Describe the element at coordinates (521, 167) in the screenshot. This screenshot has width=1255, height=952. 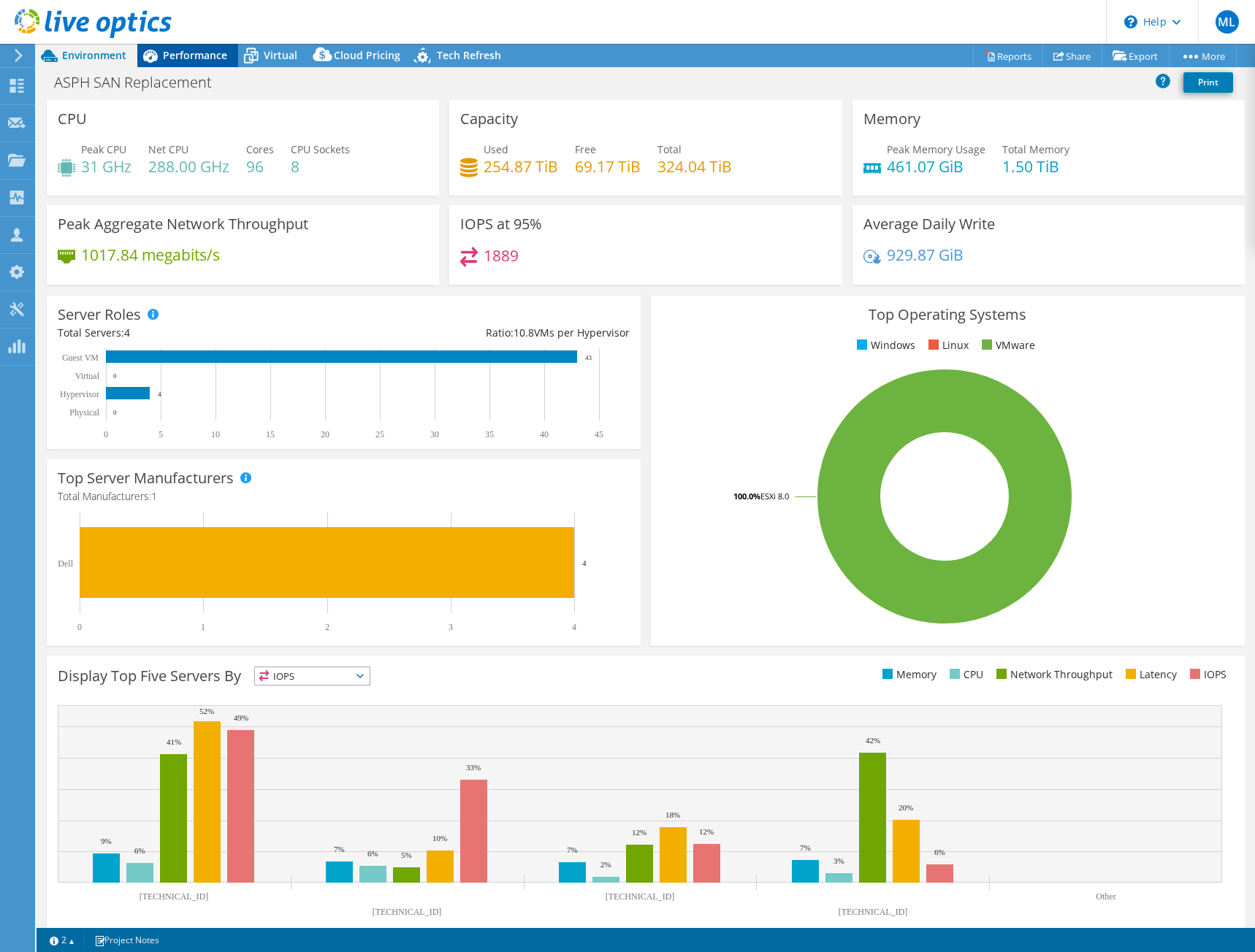
I see `h4: 254.87 TiB` at that location.